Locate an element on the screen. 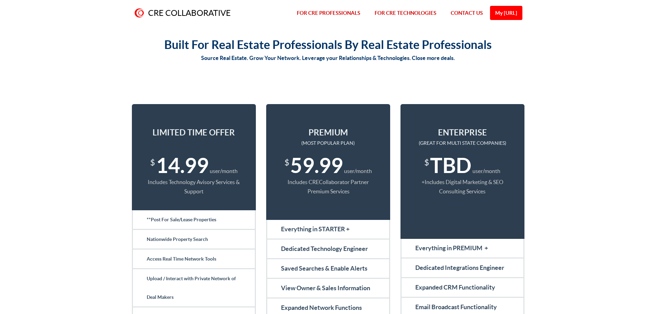  span: user/month +Includes Digital Marketing & SEO Consulting Services is located at coordinates (463, 181).